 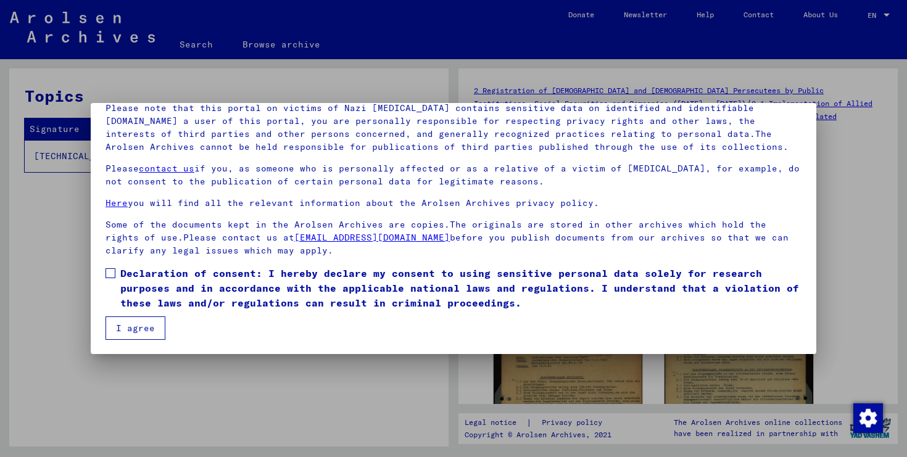 I want to click on p: you will find all the relevant information about the Arolsen Archives privacy policy., so click(x=453, y=203).